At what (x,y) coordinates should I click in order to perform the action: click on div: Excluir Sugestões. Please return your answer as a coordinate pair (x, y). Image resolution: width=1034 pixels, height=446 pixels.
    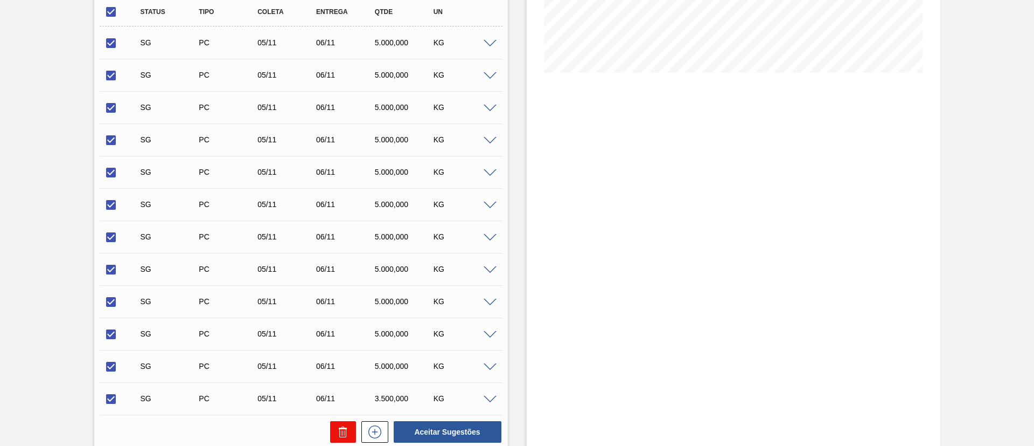
    Looking at the image, I should click on (340, 431).